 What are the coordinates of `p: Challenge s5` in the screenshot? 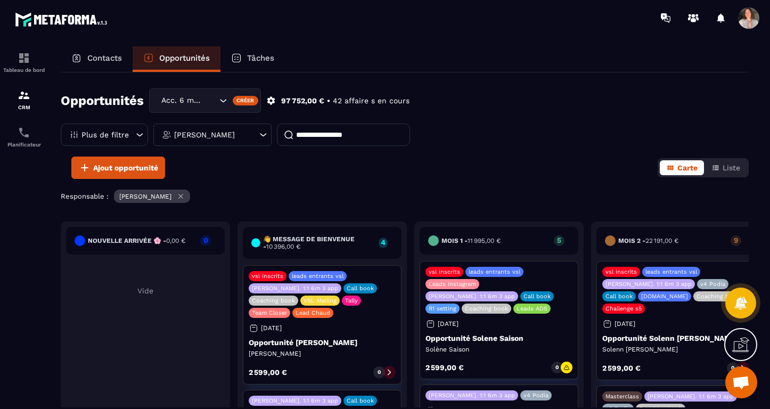 It's located at (624, 308).